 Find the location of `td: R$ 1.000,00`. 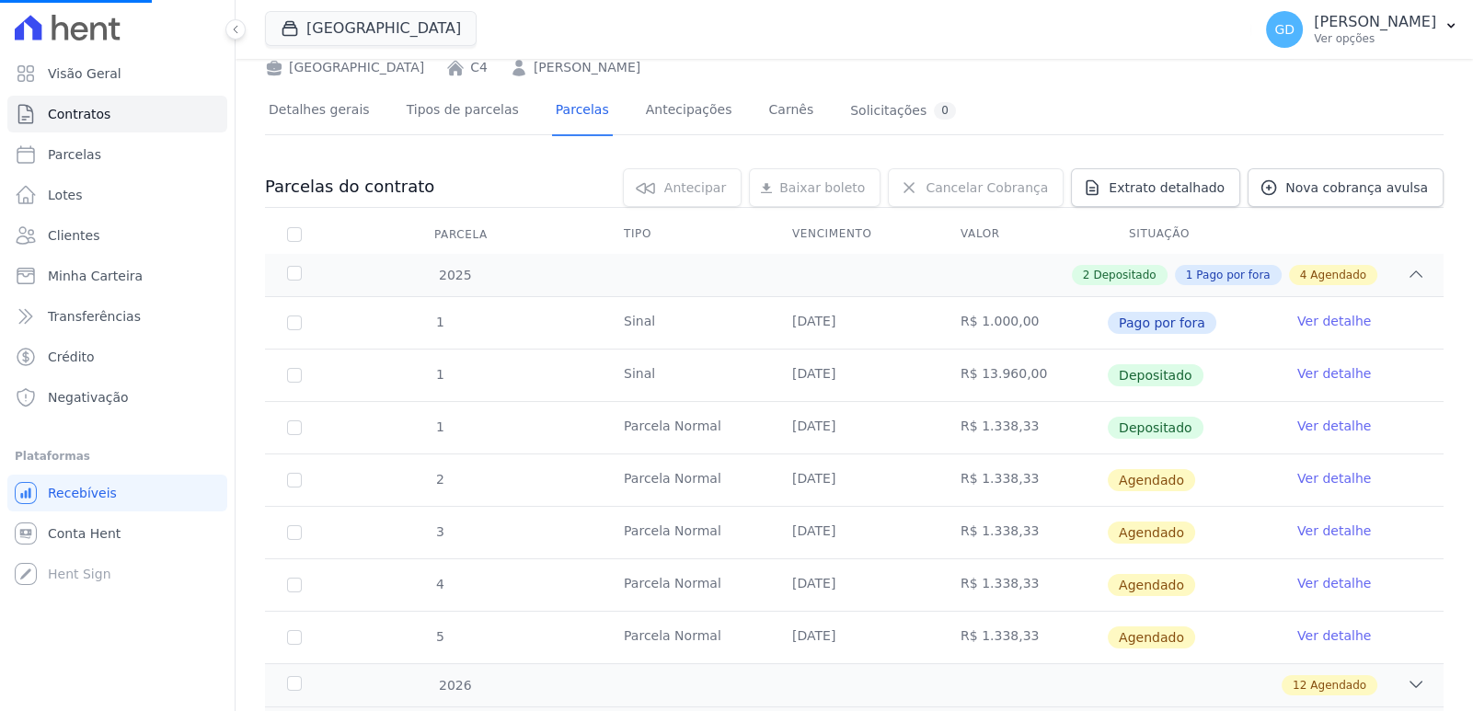

td: R$ 1.000,00 is located at coordinates (1022, 323).